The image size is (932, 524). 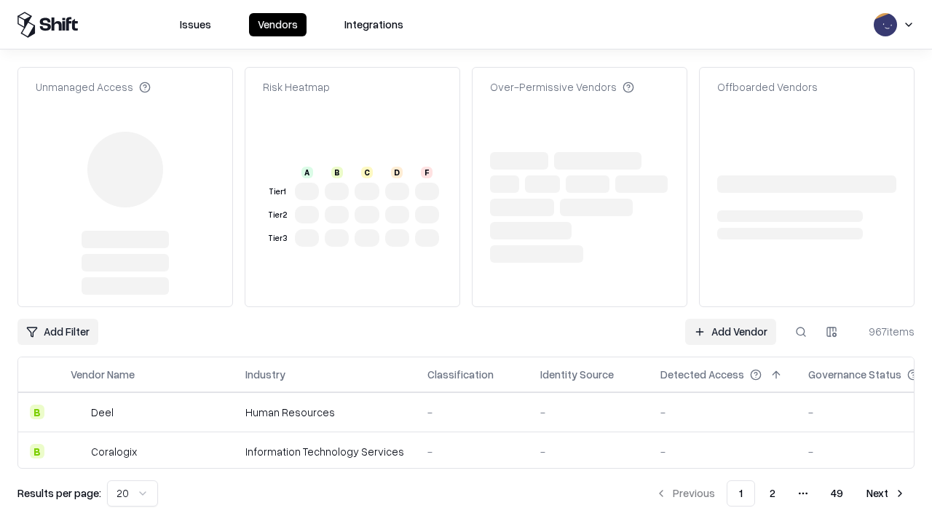 I want to click on div: Unmanaged Access, so click(x=93, y=87).